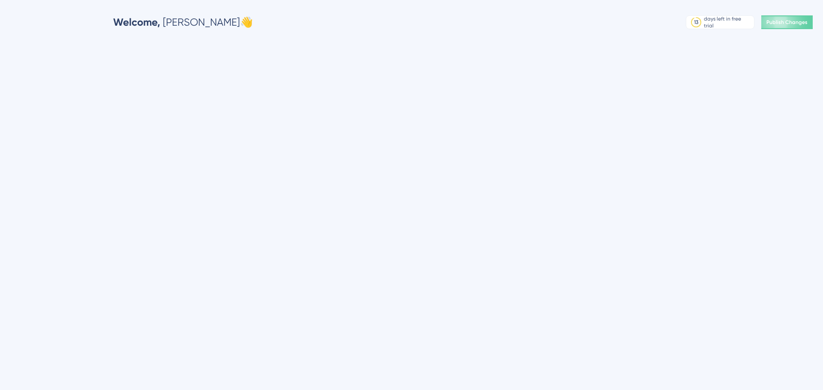  What do you see at coordinates (787, 22) in the screenshot?
I see `button: Publish Changes` at bounding box center [787, 22].